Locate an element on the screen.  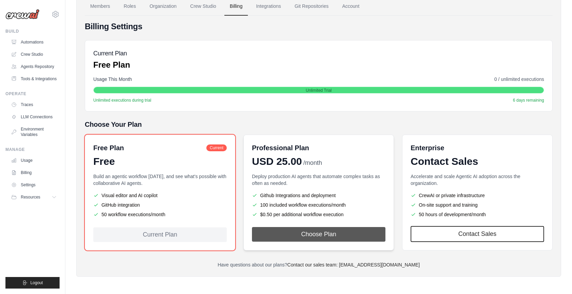
p: Have questions about our plans? is located at coordinates (319, 265).